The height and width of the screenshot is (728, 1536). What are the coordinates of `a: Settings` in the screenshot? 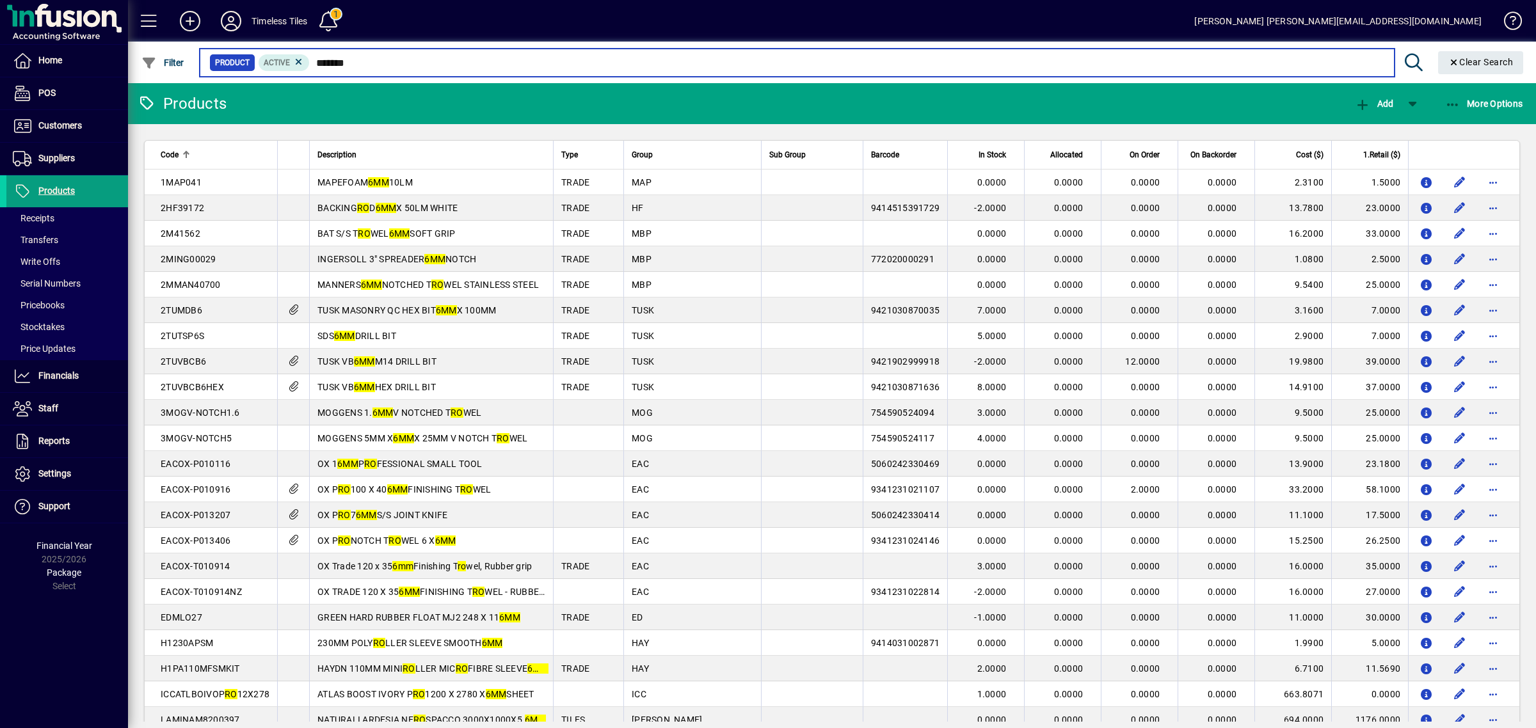 It's located at (67, 474).